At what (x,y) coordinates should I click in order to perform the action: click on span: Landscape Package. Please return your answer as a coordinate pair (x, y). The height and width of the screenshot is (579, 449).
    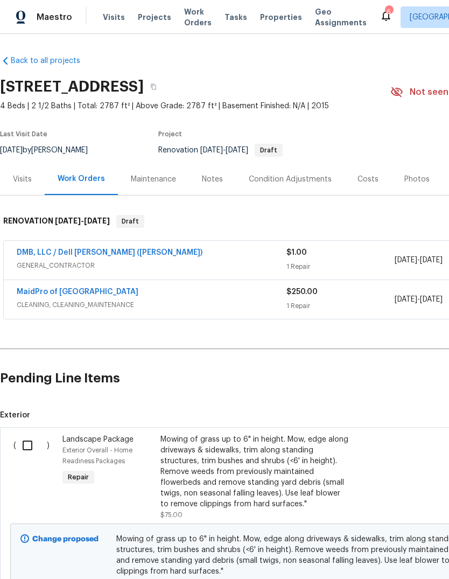
    Looking at the image, I should click on (98, 439).